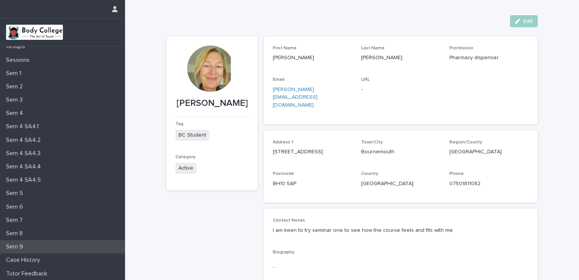 The width and height of the screenshot is (579, 280). What do you see at coordinates (28, 273) in the screenshot?
I see `p: Tutor Feedback` at bounding box center [28, 273].